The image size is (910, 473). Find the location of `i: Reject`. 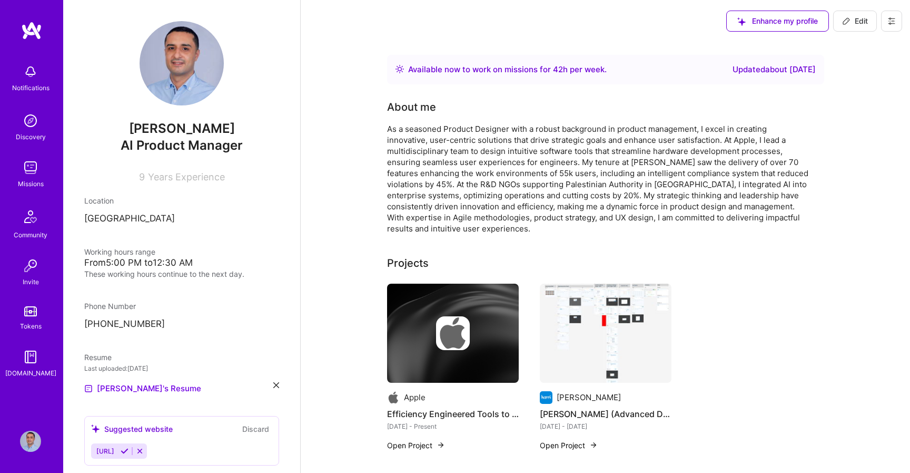

i: Reject is located at coordinates (140, 450).